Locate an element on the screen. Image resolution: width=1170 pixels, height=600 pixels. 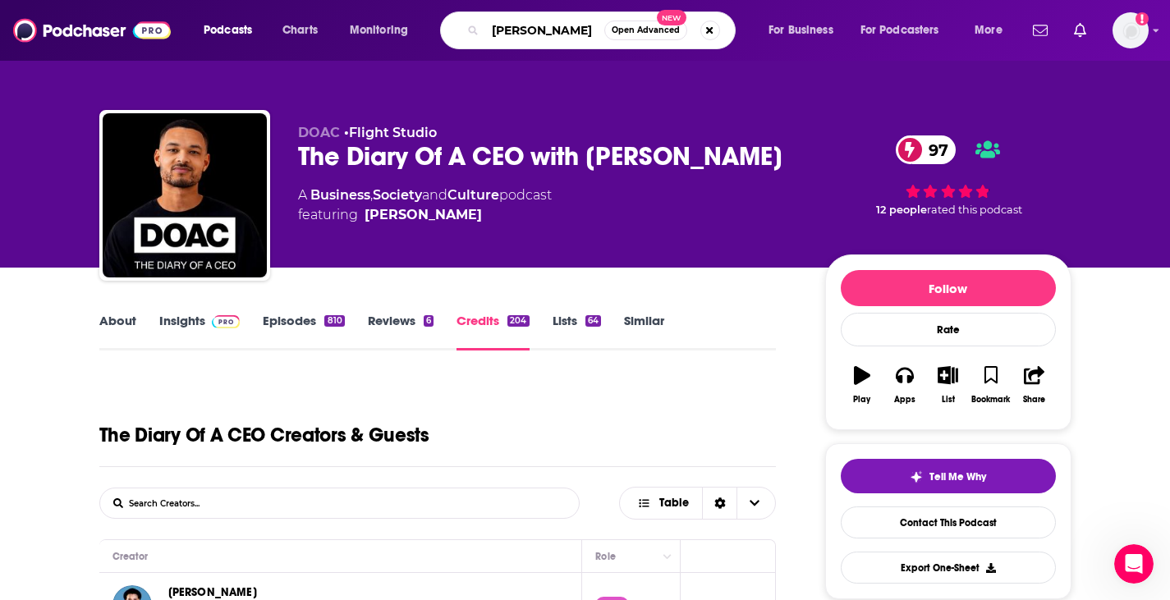
span: More is located at coordinates (988, 30).